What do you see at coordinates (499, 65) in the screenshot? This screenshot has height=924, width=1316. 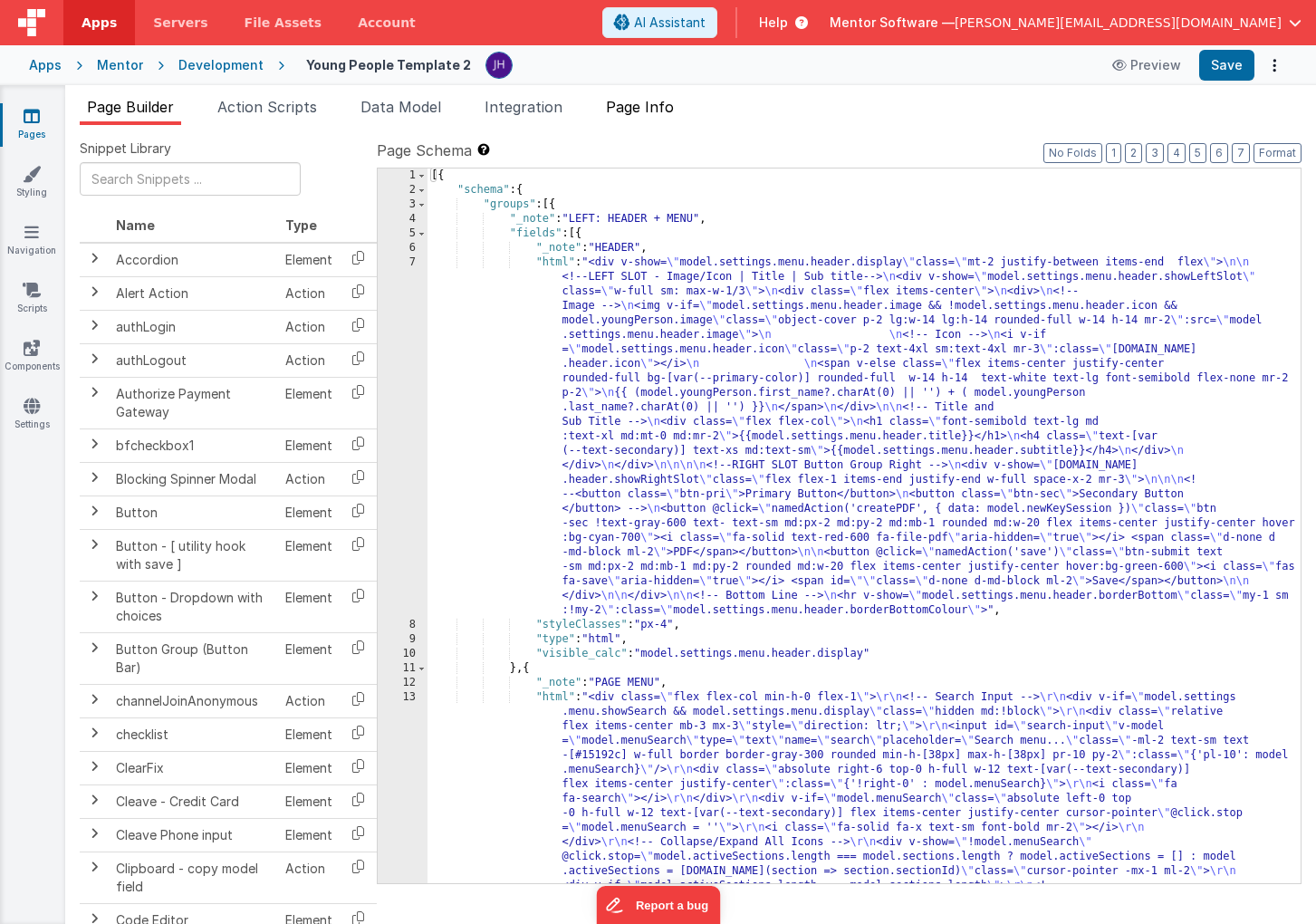 I see `img: c2badad8aad3a9dfc60afe8632b41ba8` at bounding box center [499, 65].